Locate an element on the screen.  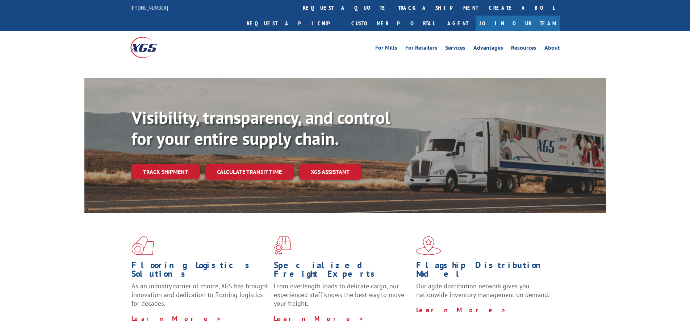
a: Calculate transit time is located at coordinates (249, 172).